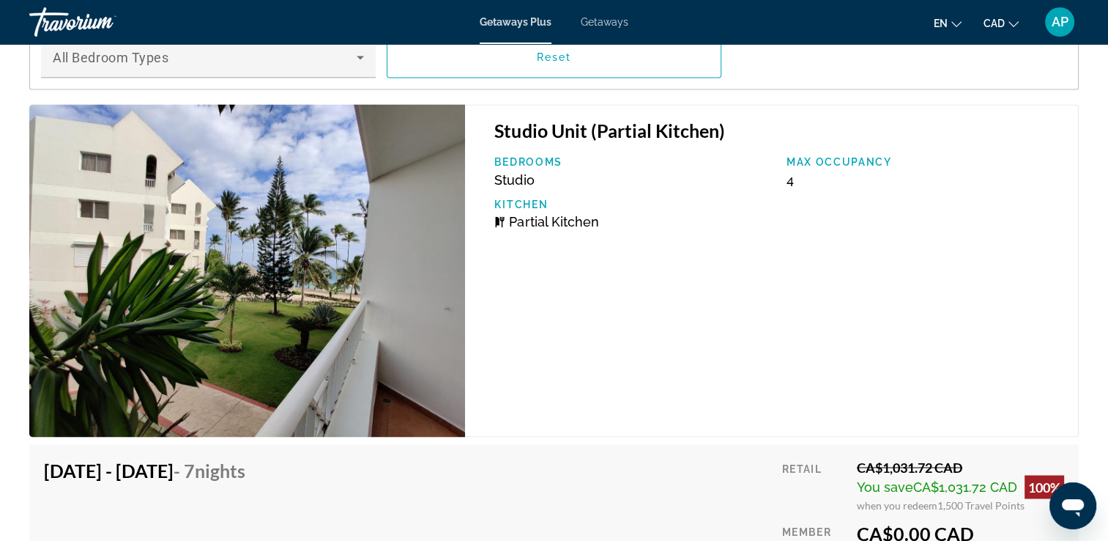  I want to click on button: Change currency, so click(1001, 23).